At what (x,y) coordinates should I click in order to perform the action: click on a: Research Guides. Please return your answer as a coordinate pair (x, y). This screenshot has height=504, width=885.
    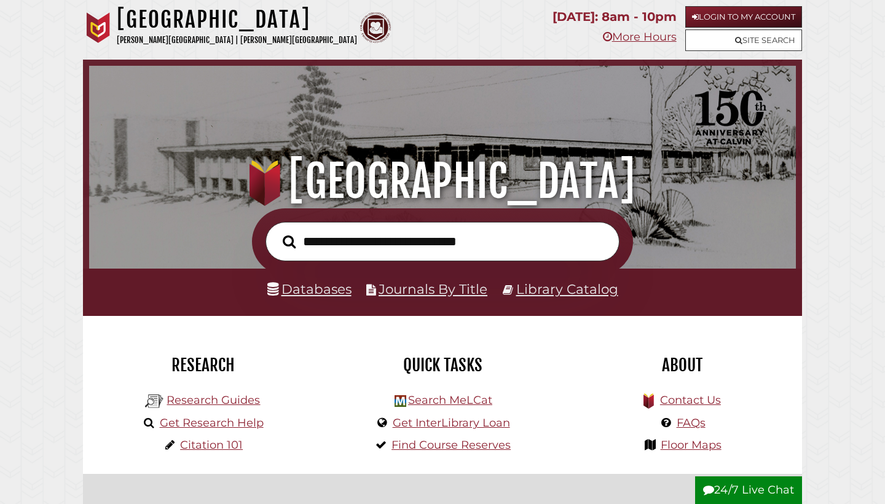
    Looking at the image, I should click on (213, 400).